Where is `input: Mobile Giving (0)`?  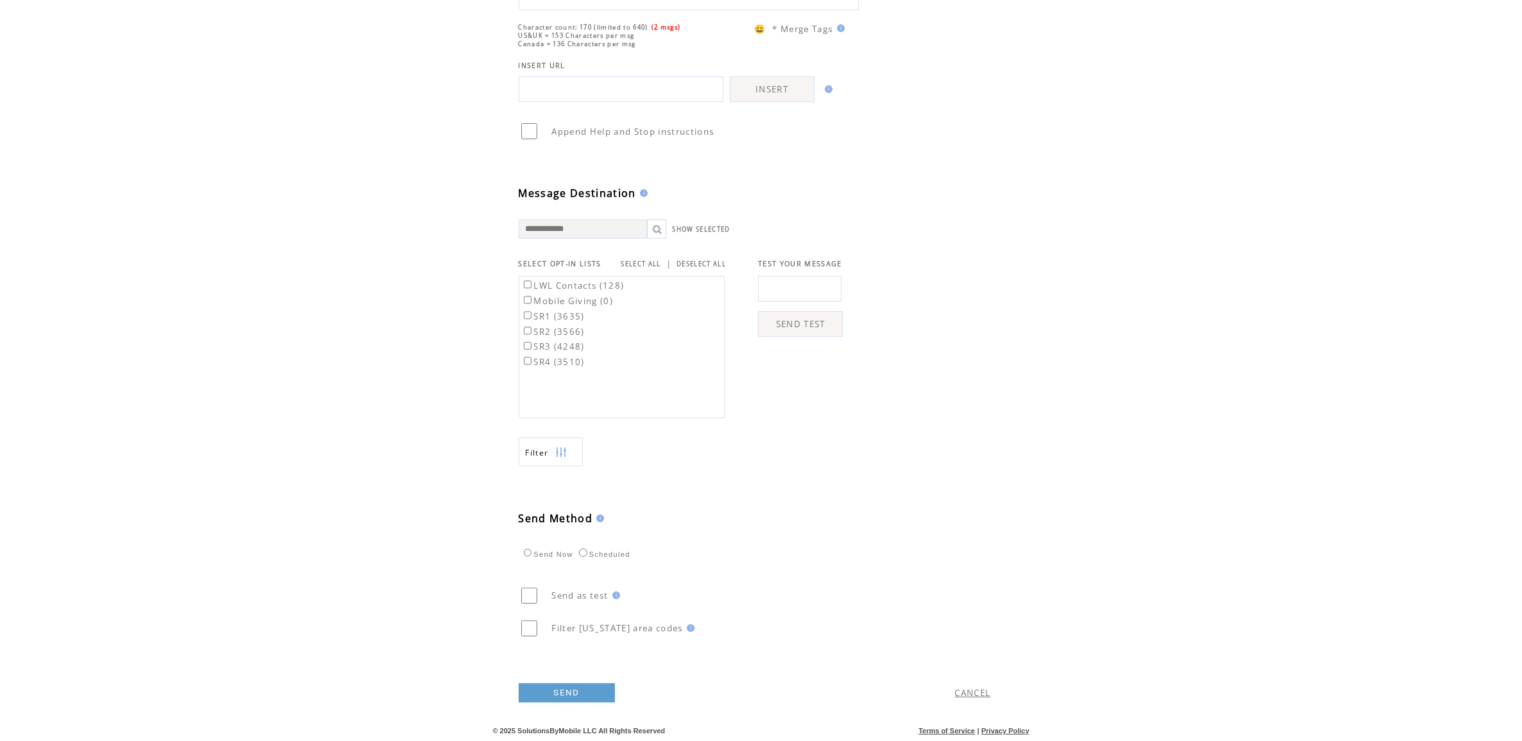
input: Mobile Giving (0) is located at coordinates (528, 300).